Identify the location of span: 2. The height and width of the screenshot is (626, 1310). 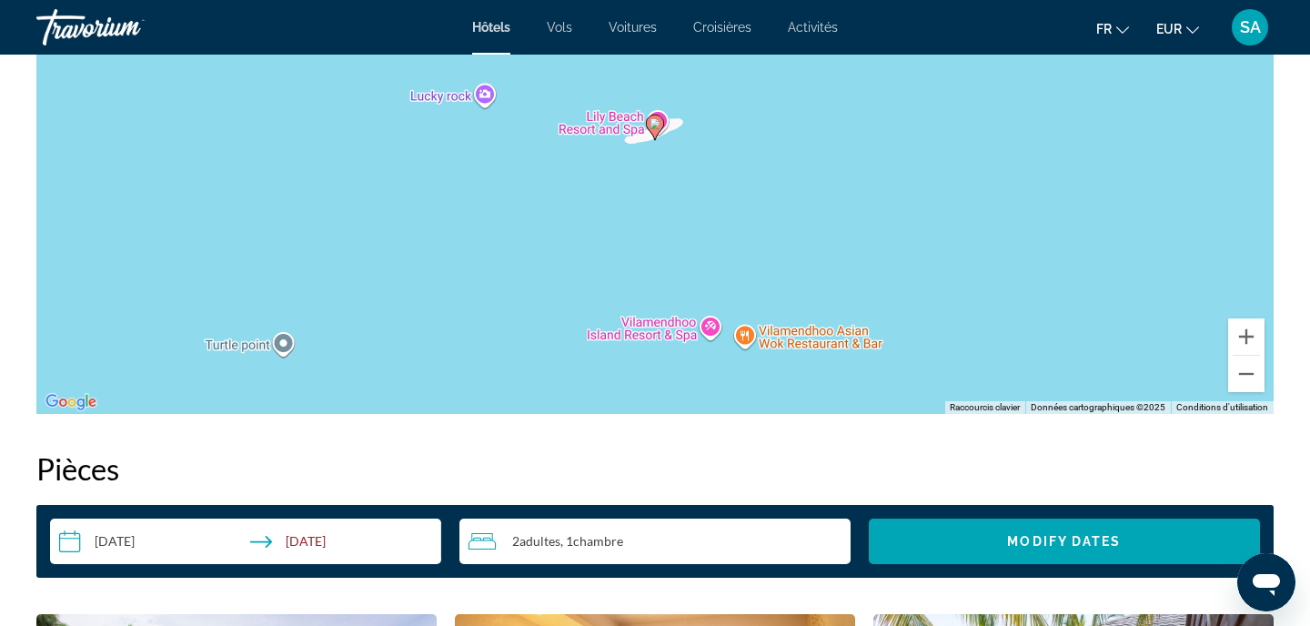
(536, 541).